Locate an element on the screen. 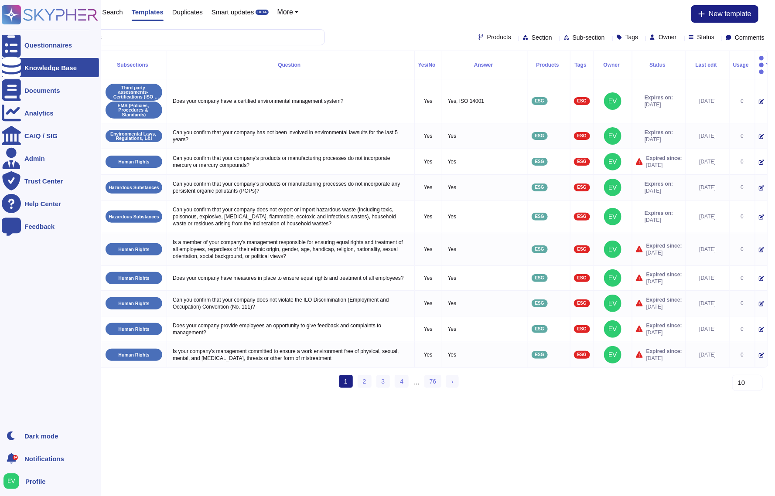 The height and width of the screenshot is (496, 775). a: Trust Center is located at coordinates (50, 181).